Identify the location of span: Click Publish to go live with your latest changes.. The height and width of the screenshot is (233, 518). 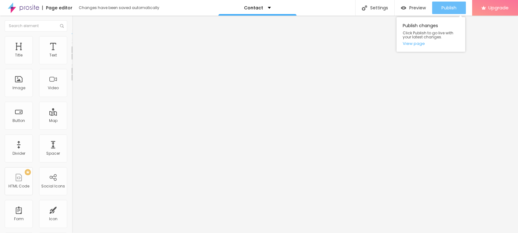
(431, 35).